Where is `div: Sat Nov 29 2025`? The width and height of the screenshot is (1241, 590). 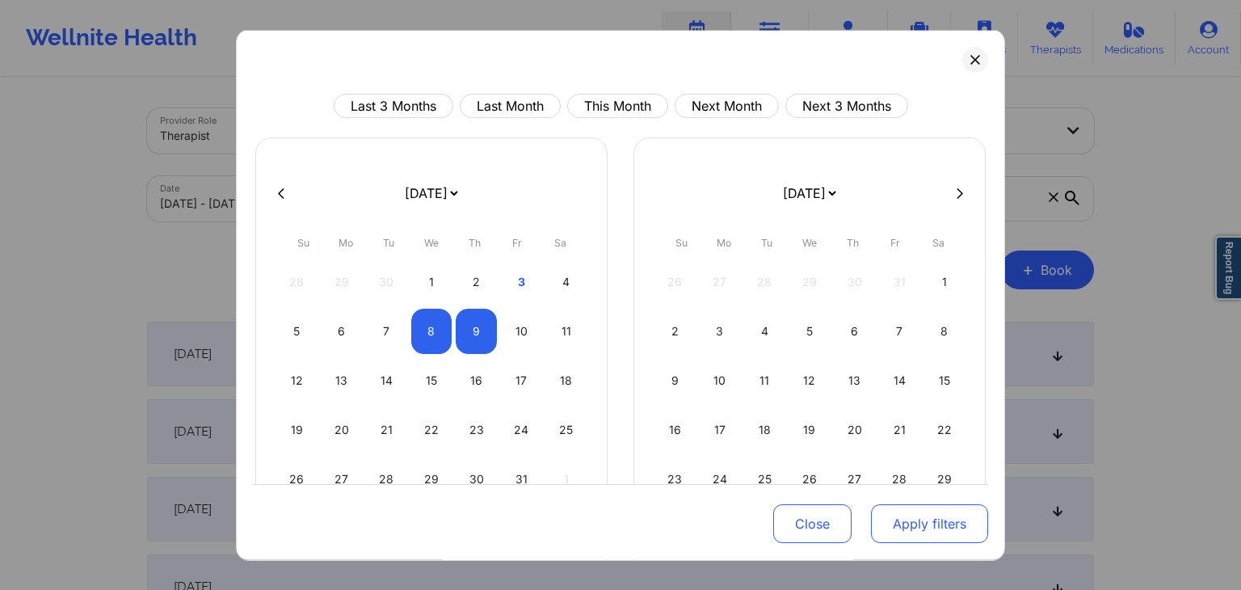
div: Sat Nov 29 2025 is located at coordinates (944, 479).